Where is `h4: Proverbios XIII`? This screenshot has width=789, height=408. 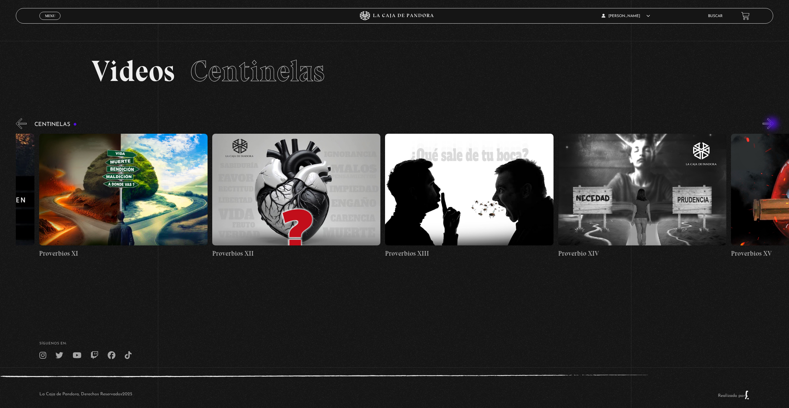
h4: Proverbios XIII is located at coordinates (469, 254).